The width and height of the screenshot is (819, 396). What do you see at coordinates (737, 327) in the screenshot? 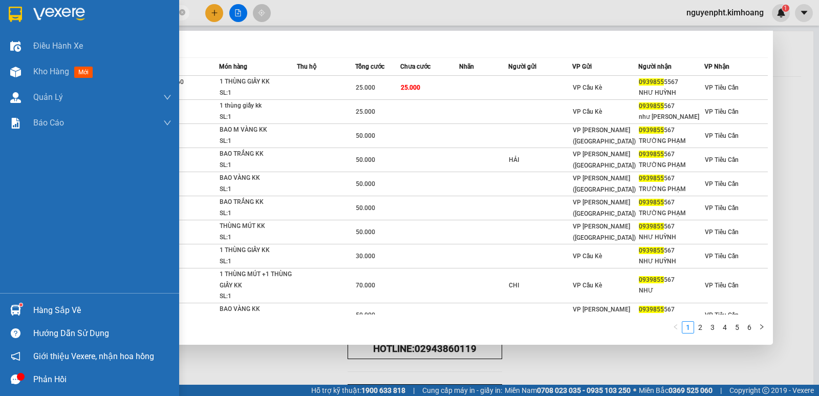
I see `li: 5` at bounding box center [737, 327].